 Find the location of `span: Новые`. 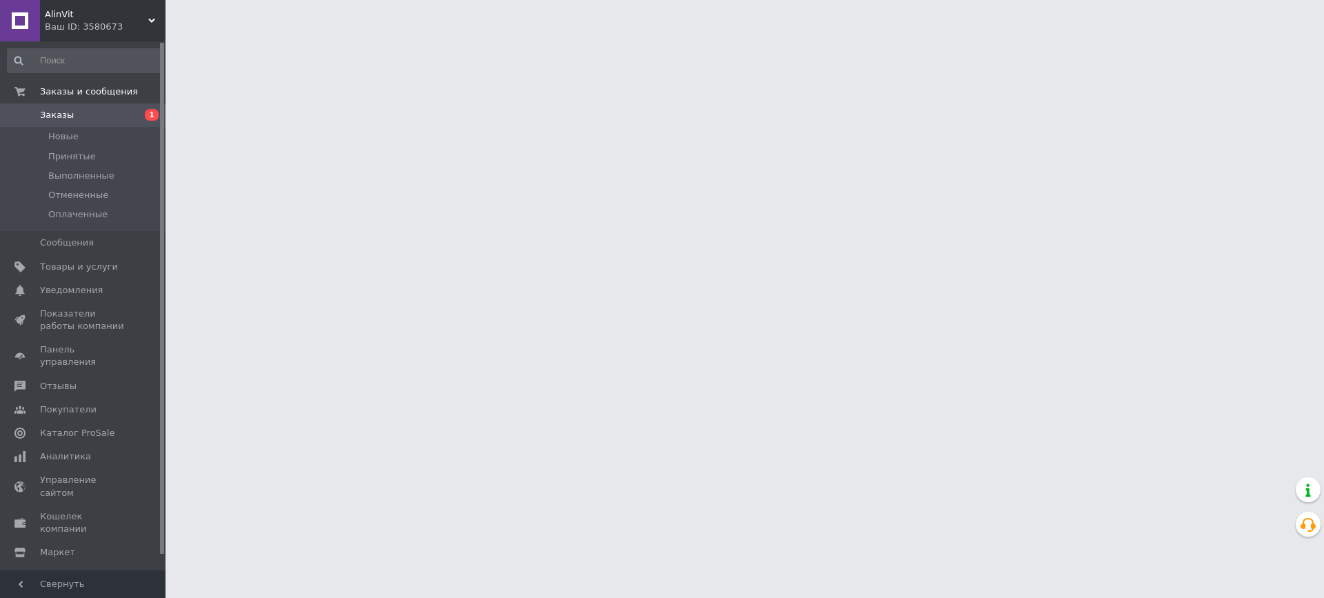

span: Новые is located at coordinates (63, 137).